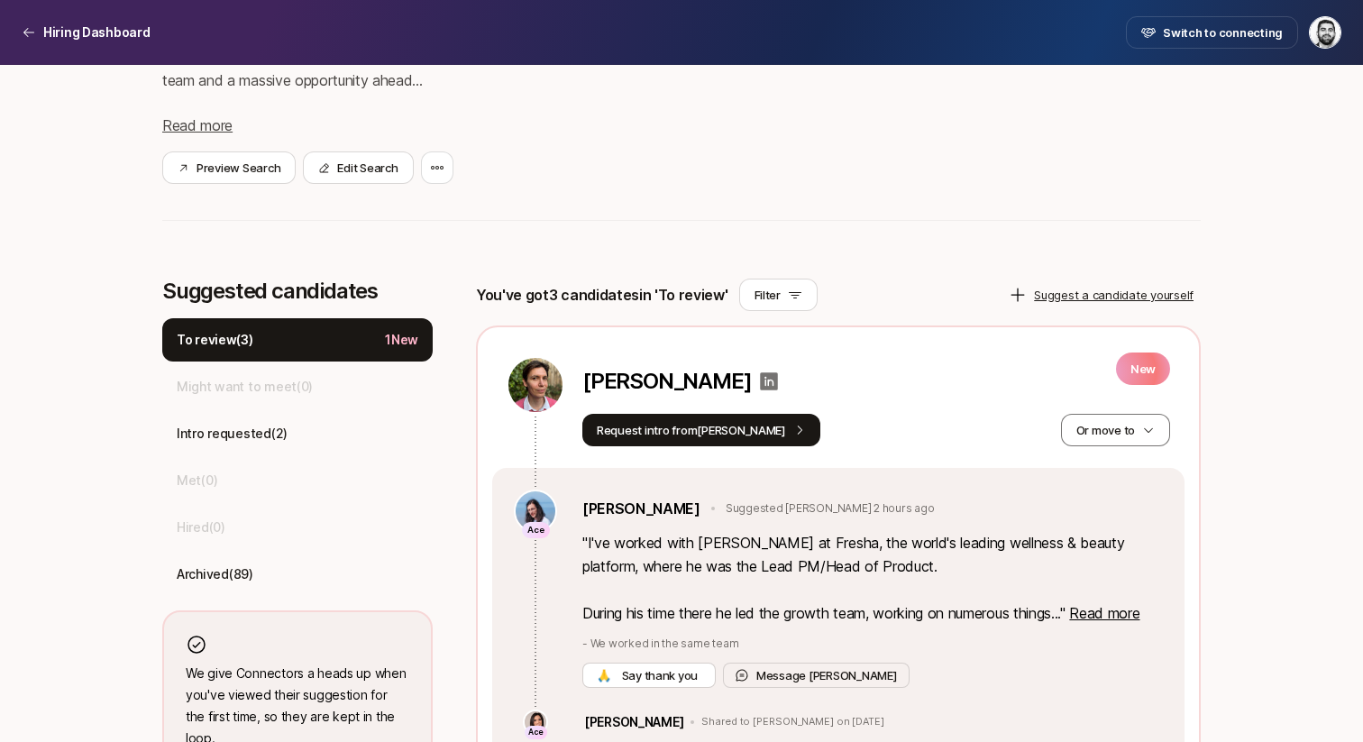 This screenshot has height=742, width=1363. Describe the element at coordinates (536, 722) in the screenshot. I see `img: 71d7b91d_d7cb_43b4_a7ea_a9b2f2cc6e03.jpg` at that location.